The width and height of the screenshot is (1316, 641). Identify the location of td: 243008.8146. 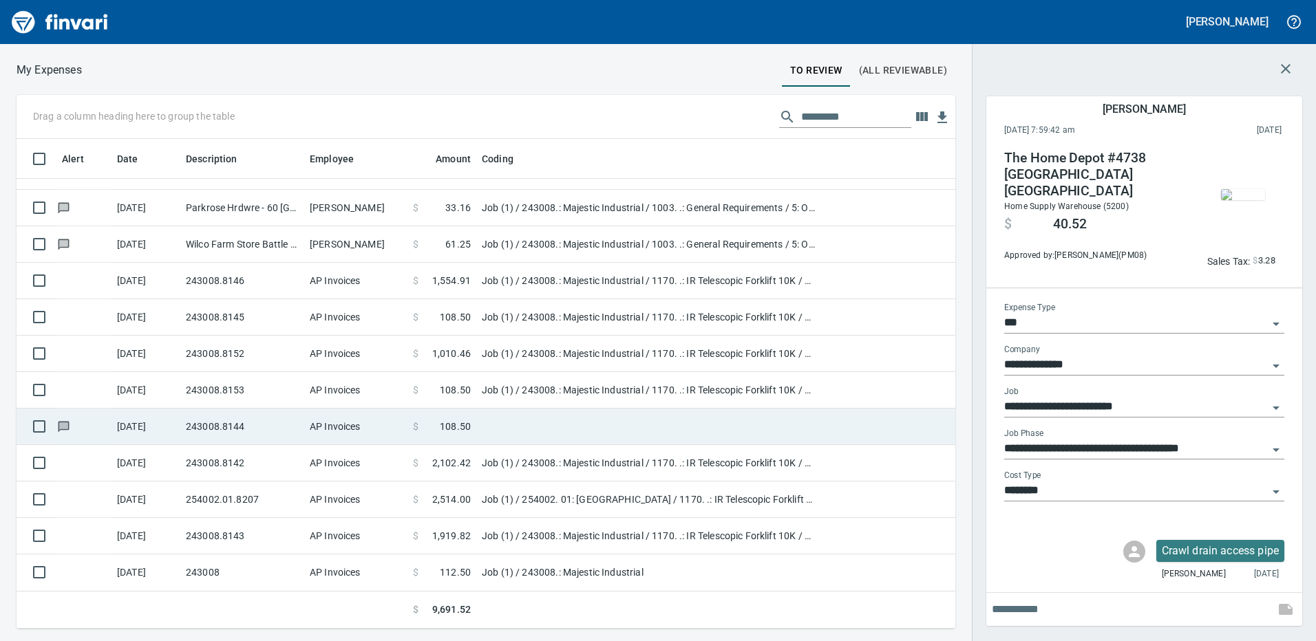
(242, 281).